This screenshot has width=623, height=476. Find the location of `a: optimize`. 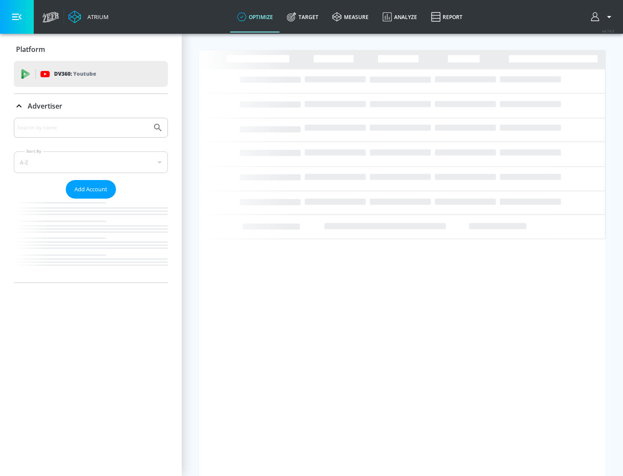

a: optimize is located at coordinates (255, 17).